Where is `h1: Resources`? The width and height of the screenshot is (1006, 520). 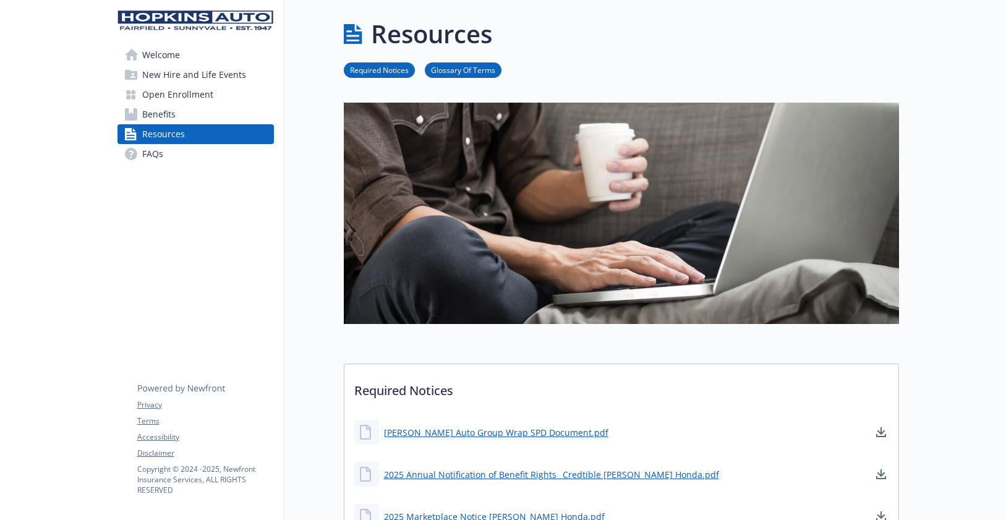 h1: Resources is located at coordinates (431, 34).